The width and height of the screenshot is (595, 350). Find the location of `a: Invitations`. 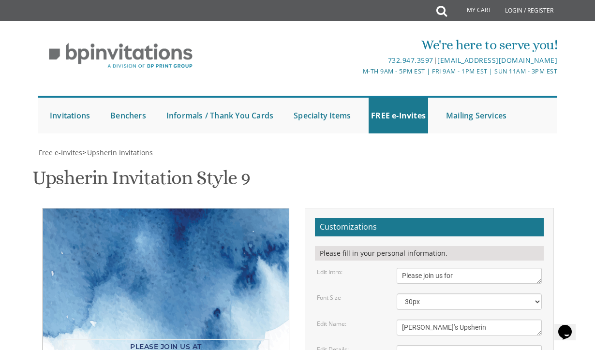

a: Invitations is located at coordinates (70, 116).